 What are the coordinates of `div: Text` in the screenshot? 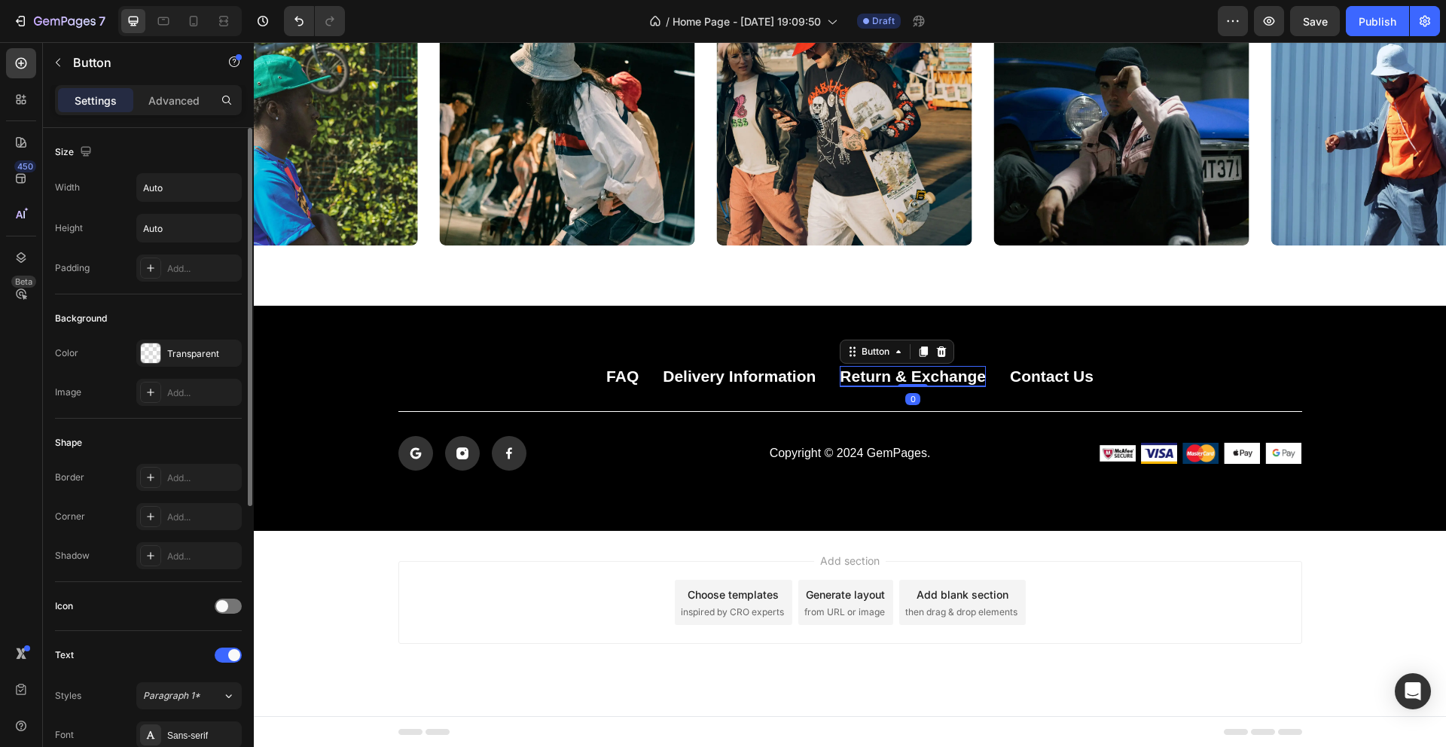 It's located at (64, 655).